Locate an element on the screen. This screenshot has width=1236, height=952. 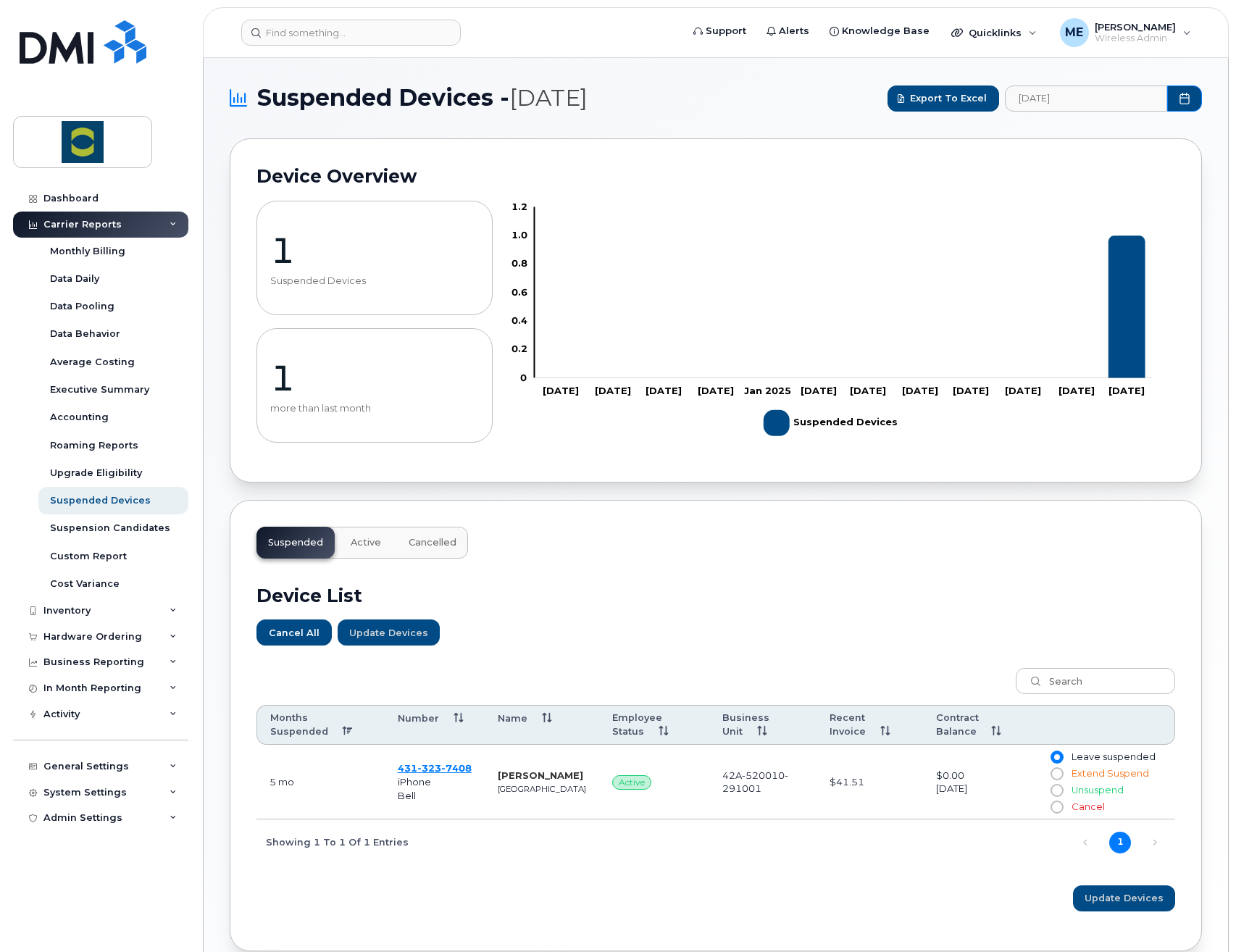
button: Cancel All is located at coordinates (294, 633).